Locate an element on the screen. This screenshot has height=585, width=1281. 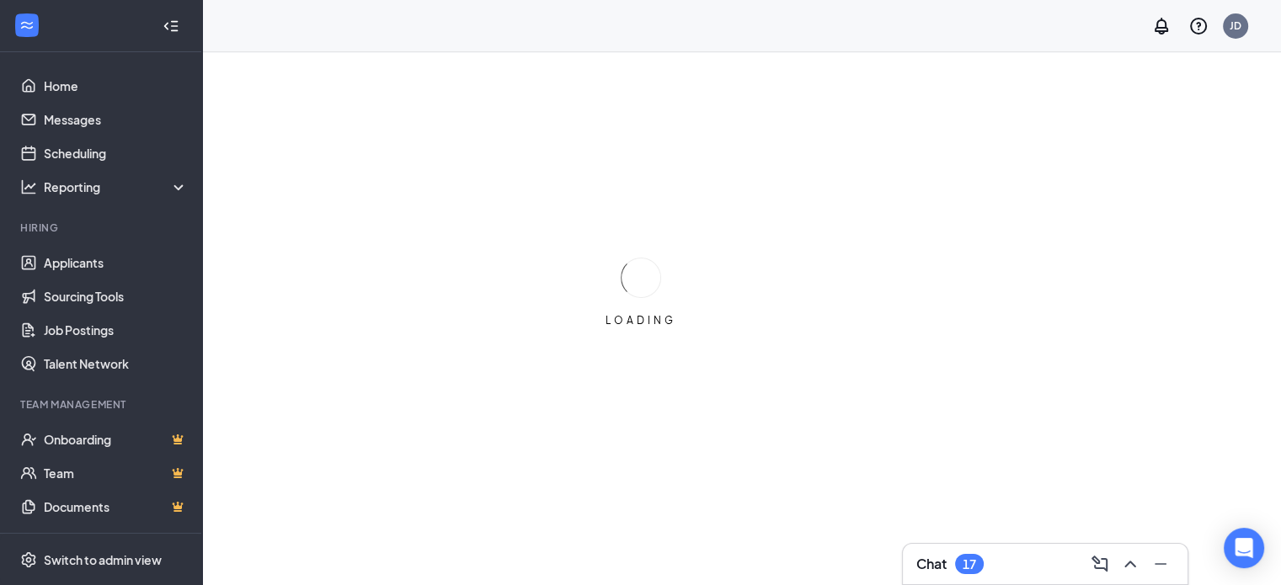
svg: ComposeMessage is located at coordinates (1100, 564).